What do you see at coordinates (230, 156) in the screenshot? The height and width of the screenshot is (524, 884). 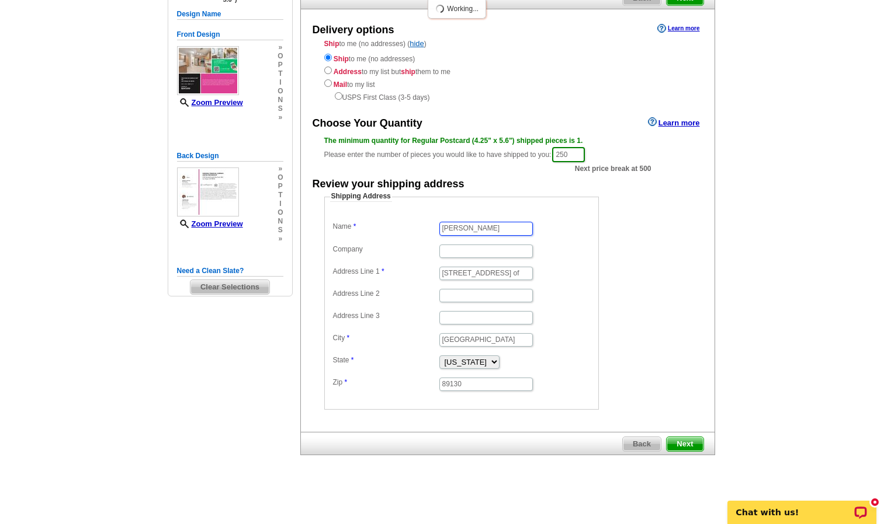 I see `h5: Back Design` at bounding box center [230, 156].